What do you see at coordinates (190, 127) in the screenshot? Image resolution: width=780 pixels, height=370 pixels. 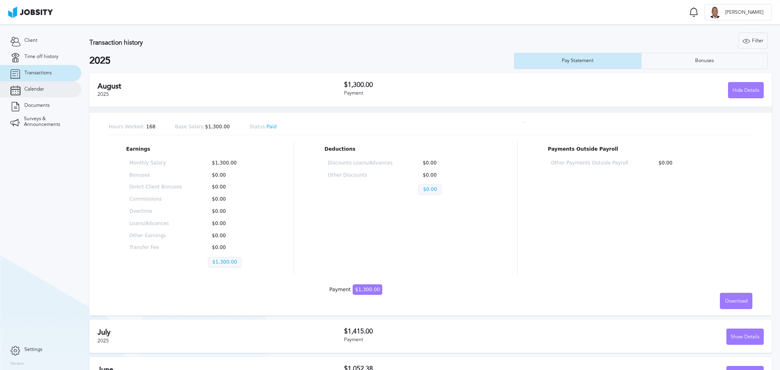 I see `span: Base Salary:` at bounding box center [190, 127].